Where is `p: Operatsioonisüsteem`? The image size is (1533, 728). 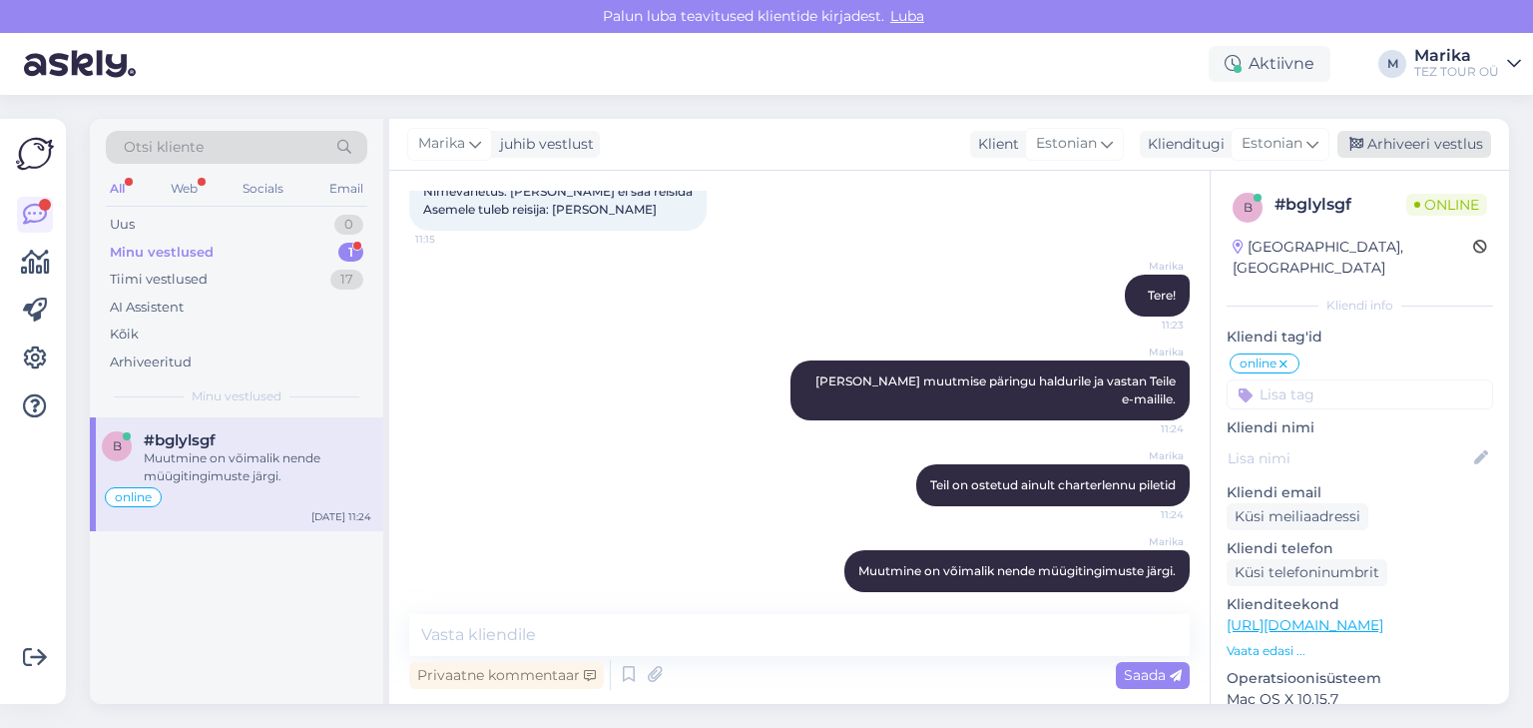
p: Operatsioonisüsteem is located at coordinates (1359, 678).